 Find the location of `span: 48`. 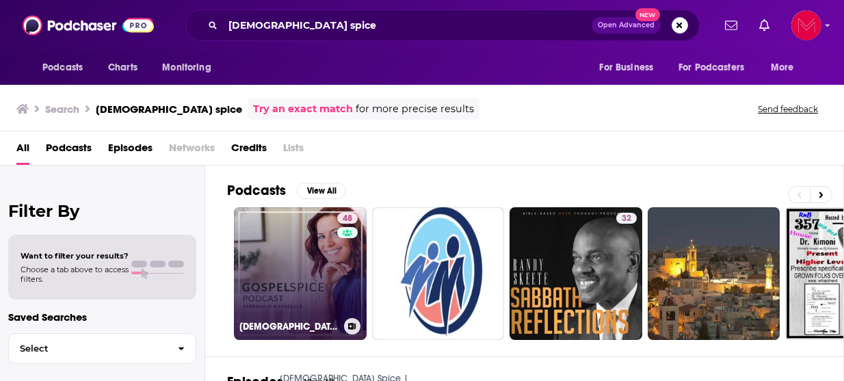

span: 48 is located at coordinates (347, 219).